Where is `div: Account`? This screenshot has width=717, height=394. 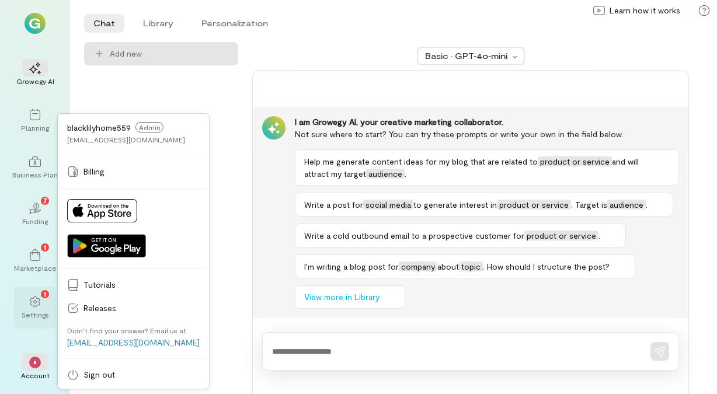 div: Account is located at coordinates (35, 375).